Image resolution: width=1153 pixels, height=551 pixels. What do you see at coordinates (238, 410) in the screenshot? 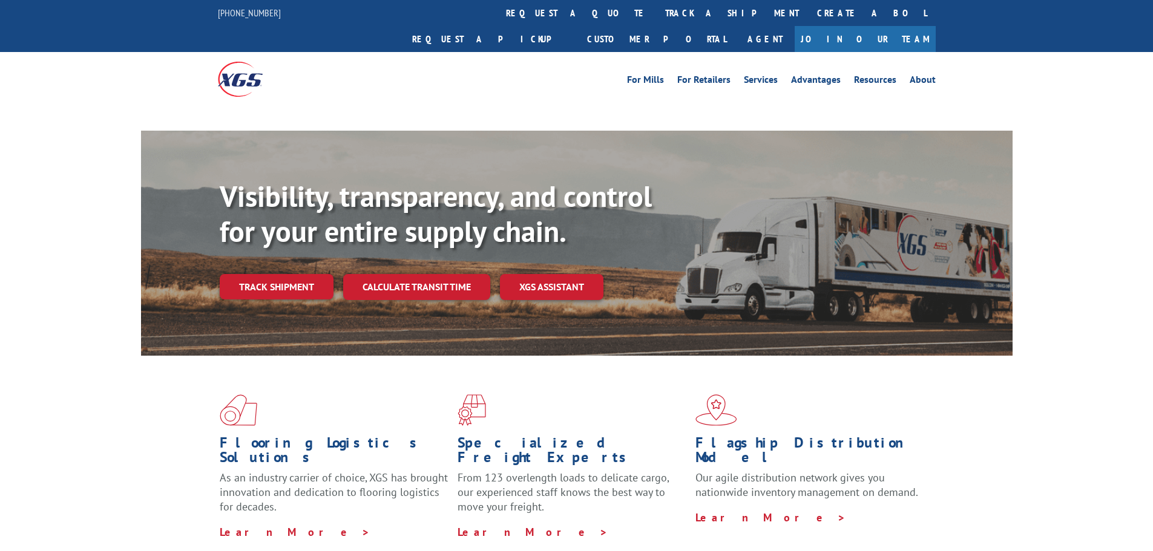
I see `img: xgs-icon-total-supply-chain-intelligence-red` at bounding box center [238, 410].